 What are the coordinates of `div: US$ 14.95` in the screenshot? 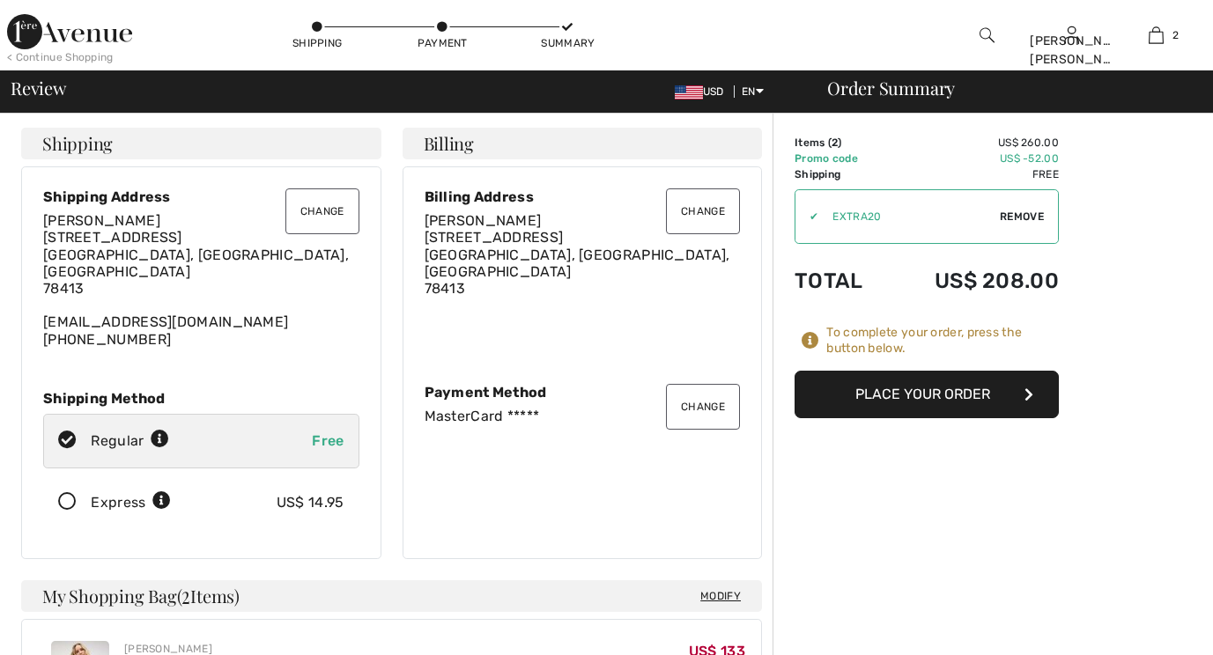 It's located at (310, 503).